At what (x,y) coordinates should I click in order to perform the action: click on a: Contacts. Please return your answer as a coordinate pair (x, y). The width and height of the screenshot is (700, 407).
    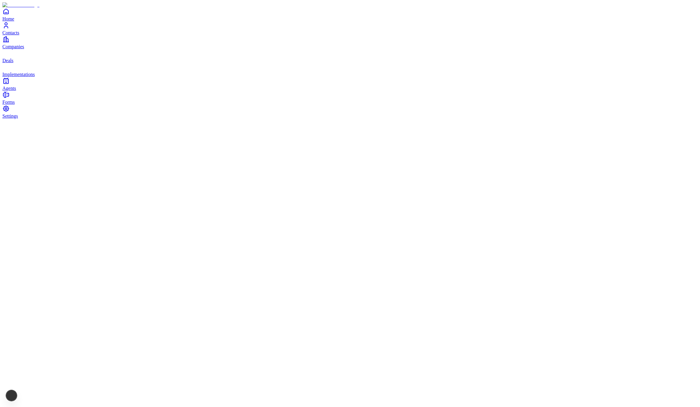
    Looking at the image, I should click on (350, 28).